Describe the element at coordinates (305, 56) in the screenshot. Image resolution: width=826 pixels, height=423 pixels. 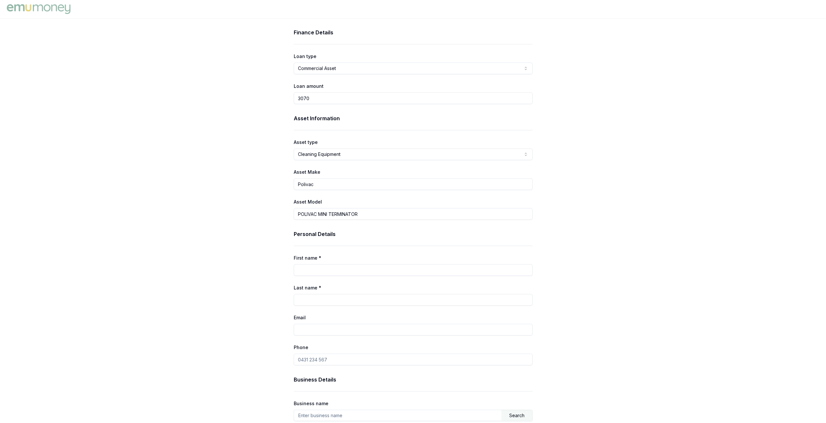
I see `label: Loan type` at that location.